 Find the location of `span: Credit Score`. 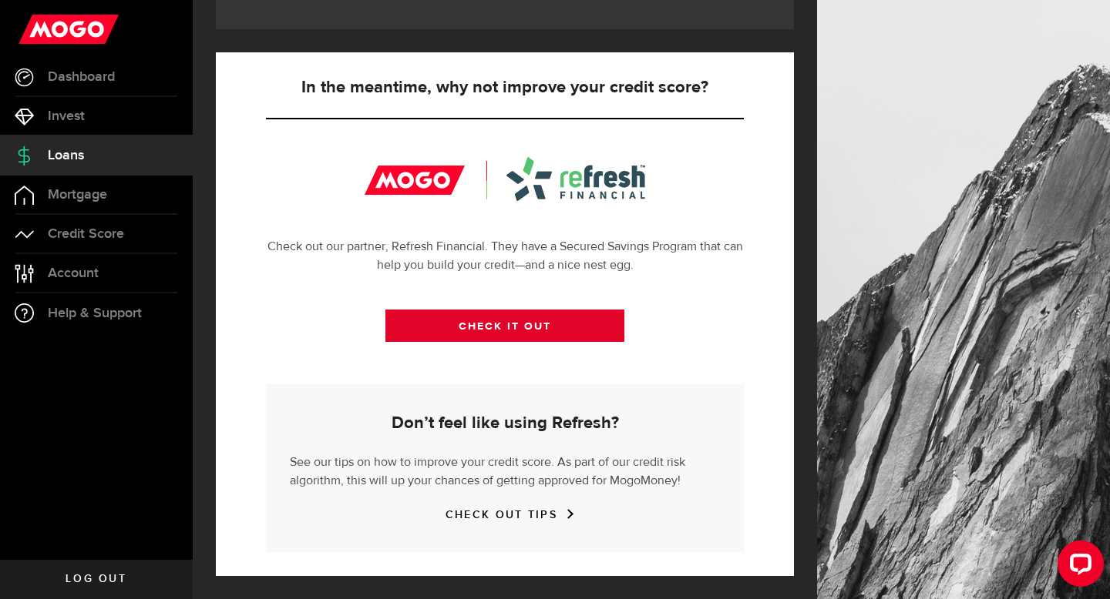

span: Credit Score is located at coordinates (86, 234).